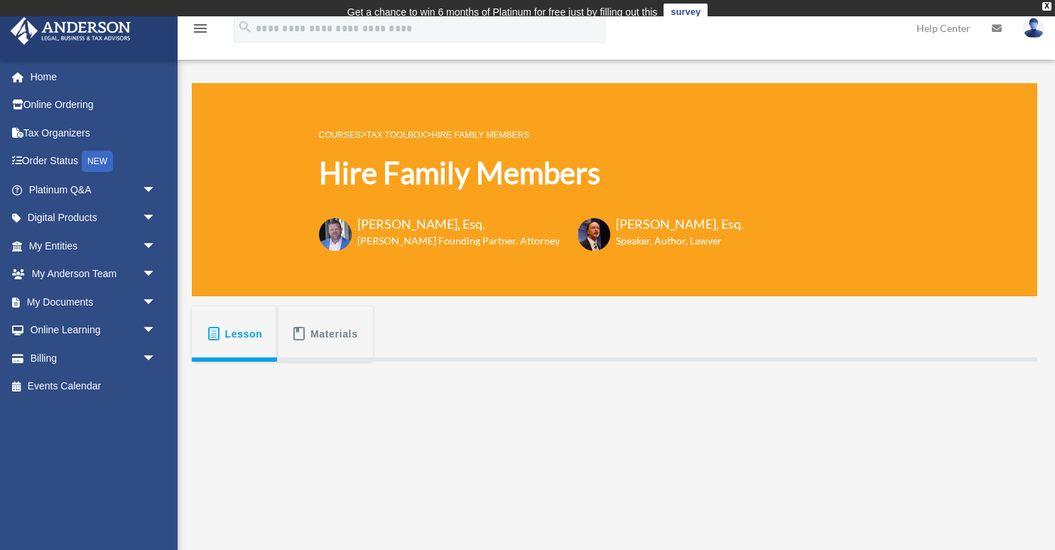 Image resolution: width=1055 pixels, height=550 pixels. Describe the element at coordinates (97, 161) in the screenshot. I see `div: NEW` at that location.